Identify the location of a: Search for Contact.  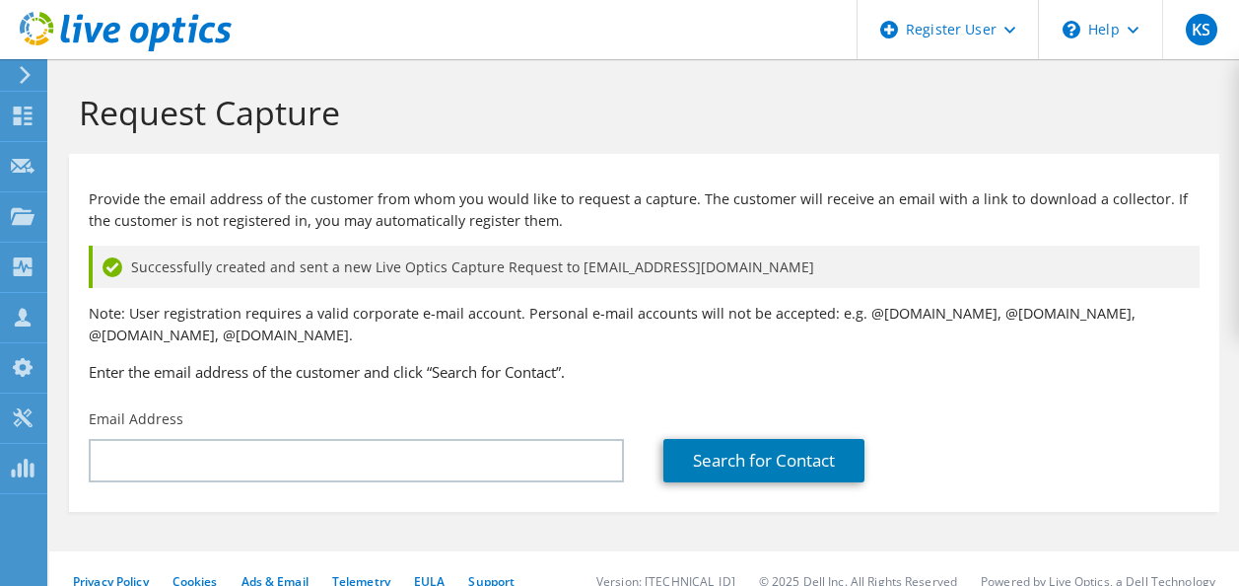
(764, 460).